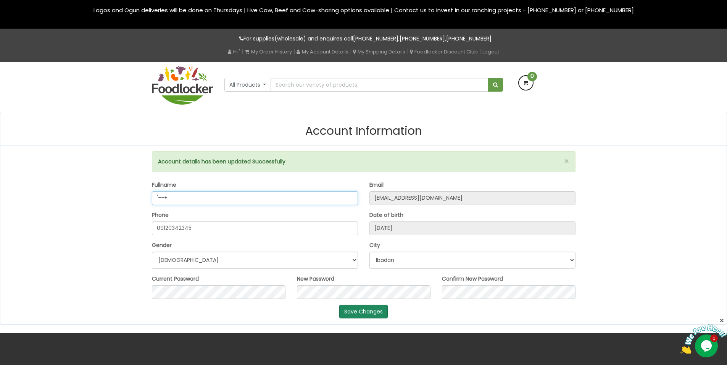 This screenshot has height=365, width=727. Describe the element at coordinates (222, 161) in the screenshot. I see `strong: Account details has been updated Successfully` at that location.